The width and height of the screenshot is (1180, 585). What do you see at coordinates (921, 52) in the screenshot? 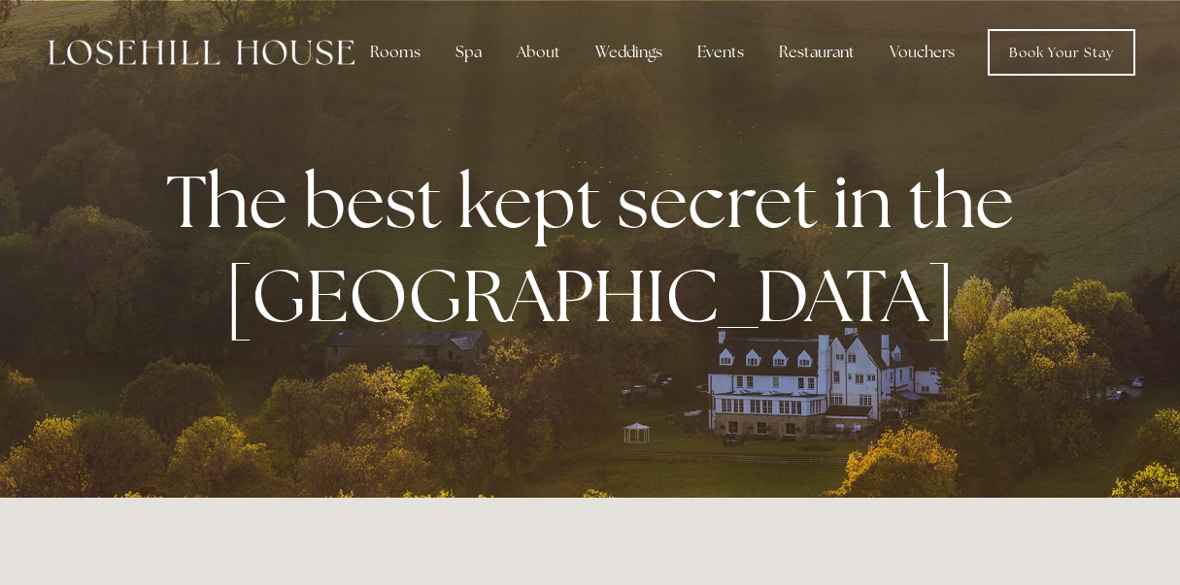
I see `a: Vouchers` at bounding box center [921, 52].